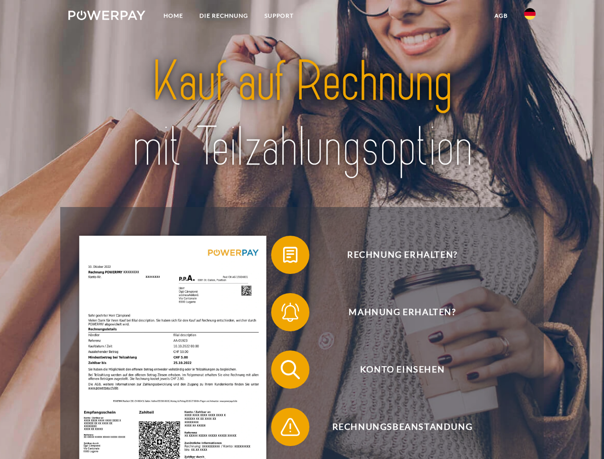 This screenshot has height=459, width=604. I want to click on a: Rechnung erhalten?, so click(395, 255).